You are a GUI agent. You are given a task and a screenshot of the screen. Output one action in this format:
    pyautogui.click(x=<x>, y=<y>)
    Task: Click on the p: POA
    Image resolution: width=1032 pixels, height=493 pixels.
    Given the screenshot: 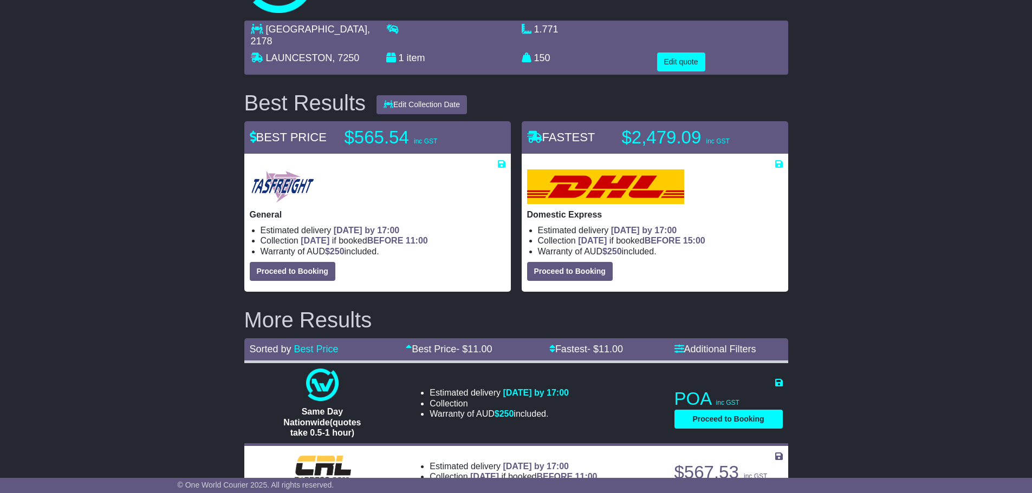 What is the action you would take?
    pyautogui.click(x=728, y=399)
    